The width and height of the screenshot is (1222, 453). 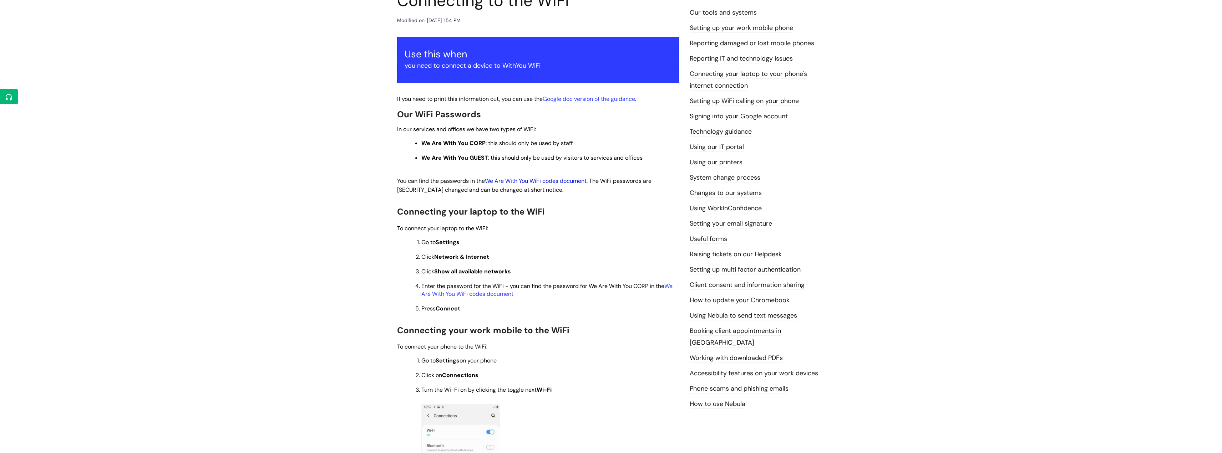 I want to click on strong: Connections, so click(x=460, y=375).